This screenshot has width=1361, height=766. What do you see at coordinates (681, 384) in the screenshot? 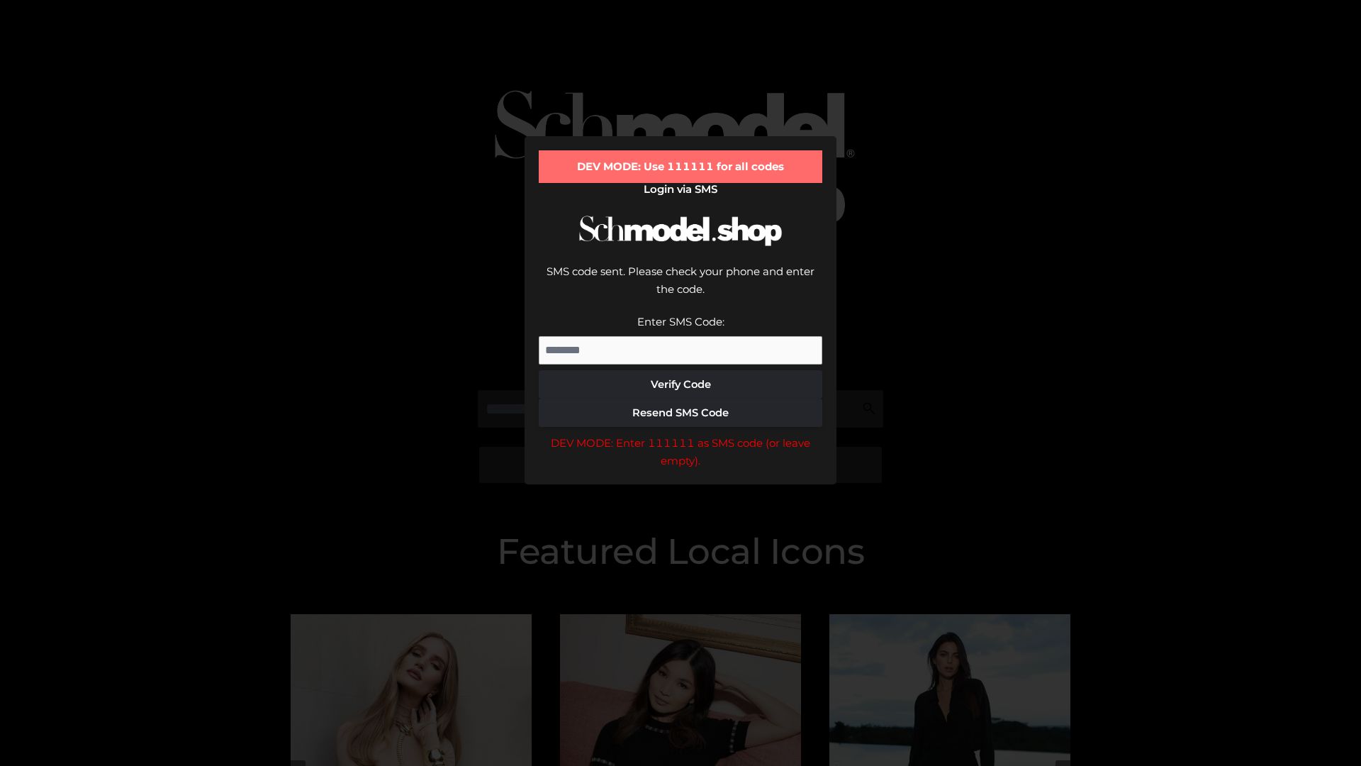
I see `button: Verify Code` at bounding box center [681, 384].